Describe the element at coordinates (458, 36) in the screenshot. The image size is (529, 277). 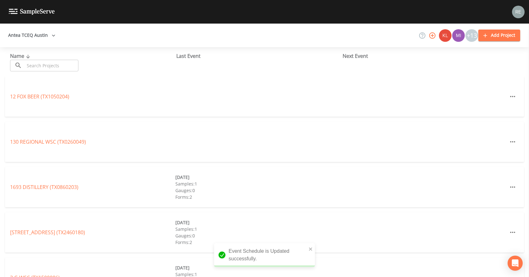
I see `div: Miriaha Caddie` at that location.